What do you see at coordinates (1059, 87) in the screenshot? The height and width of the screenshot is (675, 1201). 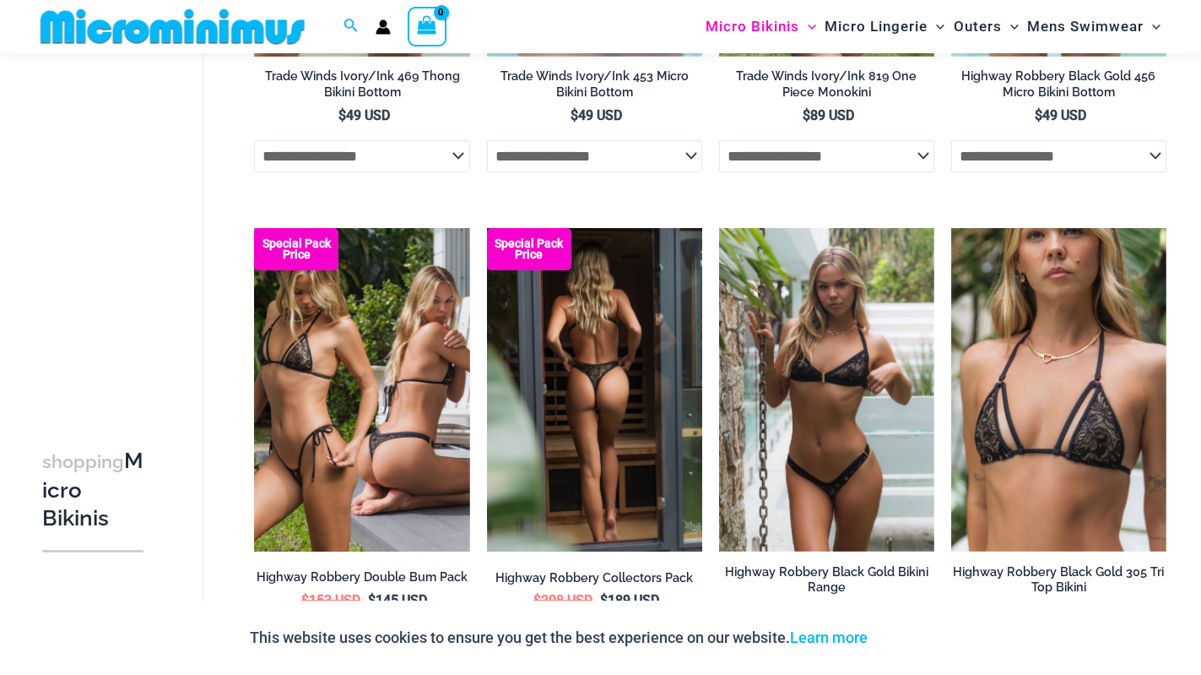 I see `a: Highway Robbery Black Gold 456 Micro Bikini Bottom` at bounding box center [1059, 87].